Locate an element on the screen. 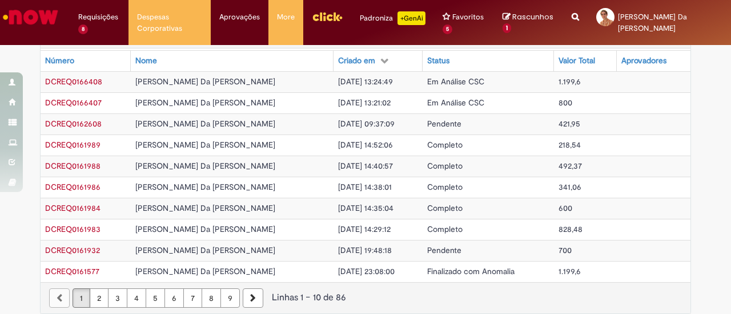  span: More is located at coordinates (285, 17).